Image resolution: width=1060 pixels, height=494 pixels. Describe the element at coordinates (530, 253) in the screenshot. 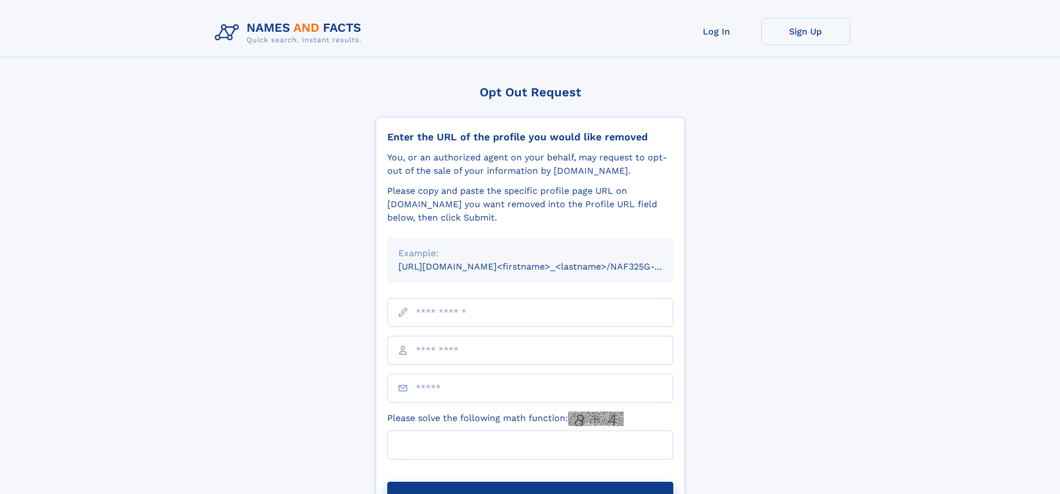

I see `div: Example:` at that location.